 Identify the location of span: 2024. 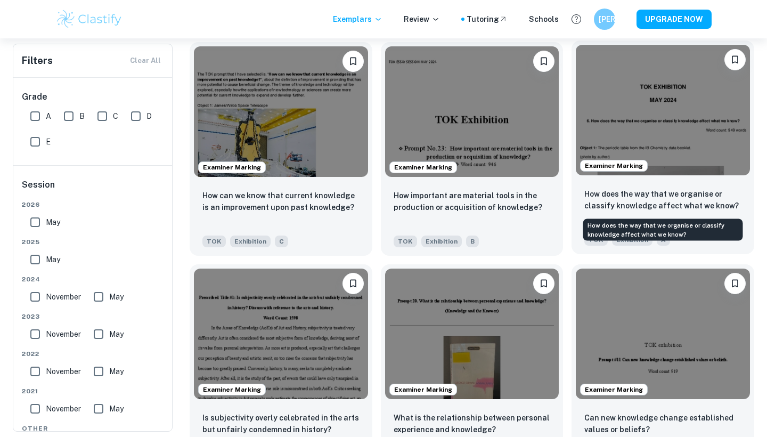
(93, 279).